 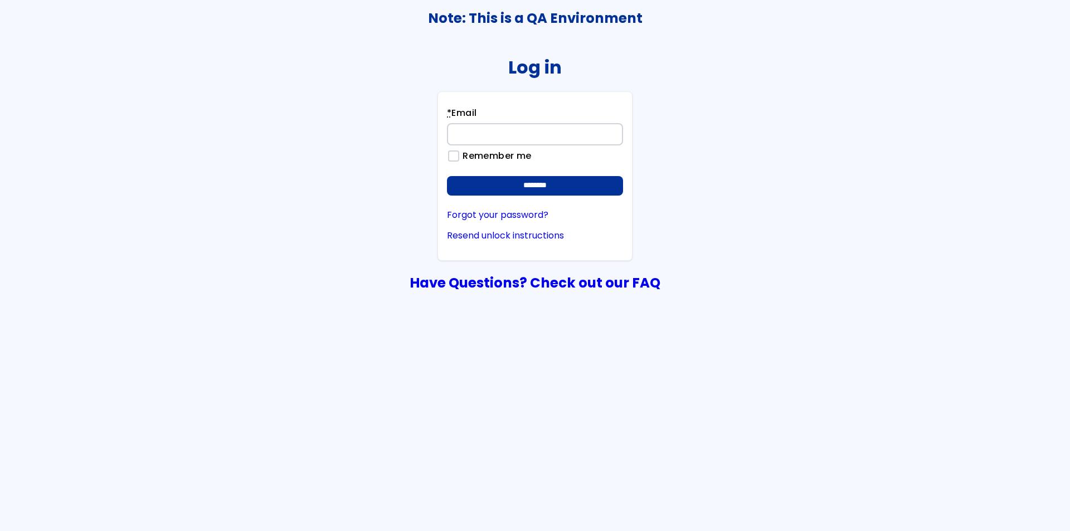 What do you see at coordinates (461, 115) in the screenshot?
I see `label: Email` at bounding box center [461, 115].